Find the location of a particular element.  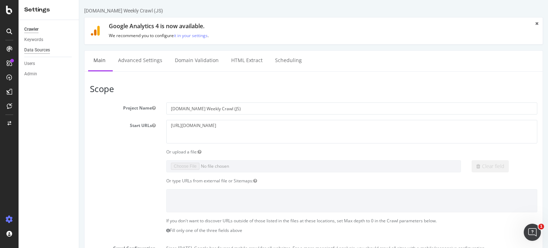

label: Project Name is located at coordinates (44, 107).